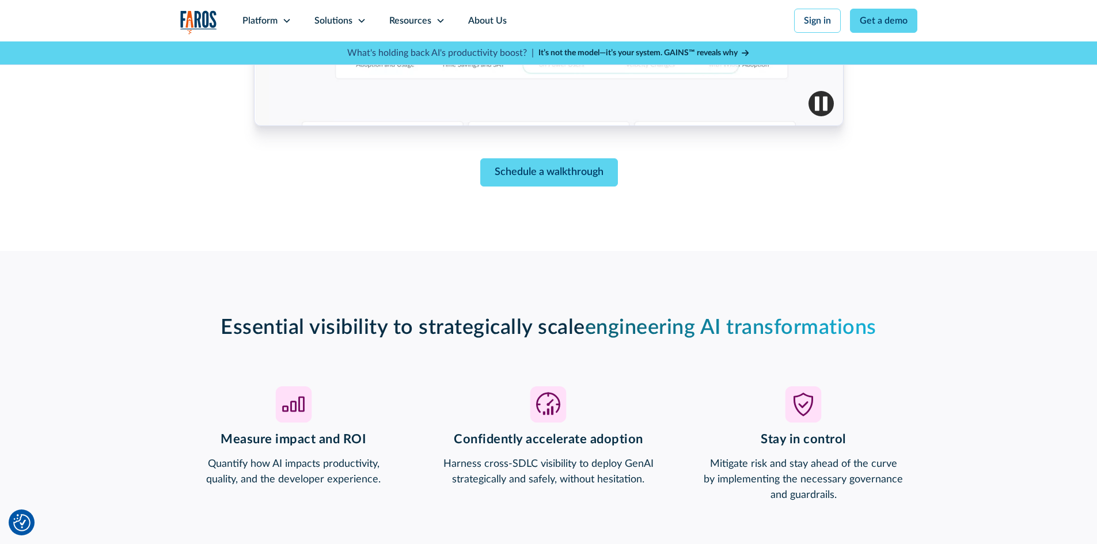  What do you see at coordinates (333, 21) in the screenshot?
I see `div: Solutions` at bounding box center [333, 21].